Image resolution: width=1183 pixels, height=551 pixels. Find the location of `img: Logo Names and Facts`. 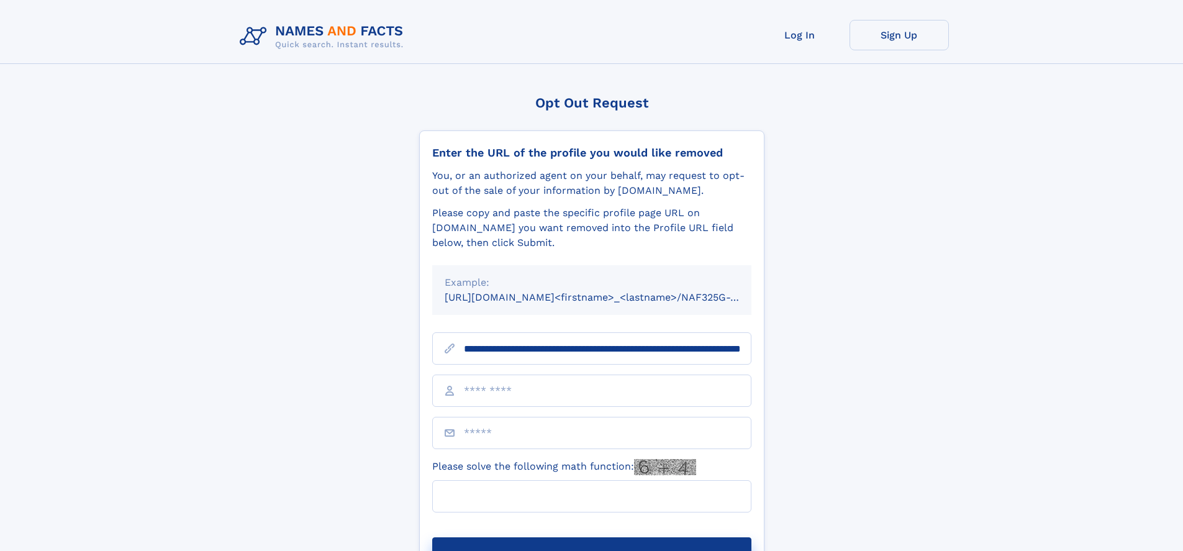

img: Logo Names and Facts is located at coordinates (324, 37).